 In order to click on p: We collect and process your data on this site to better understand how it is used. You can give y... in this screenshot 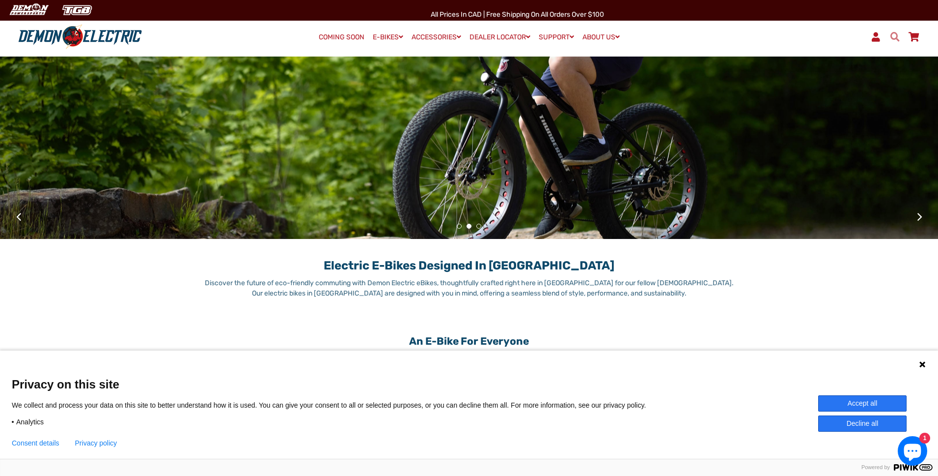, I will do `click(336, 405)`.